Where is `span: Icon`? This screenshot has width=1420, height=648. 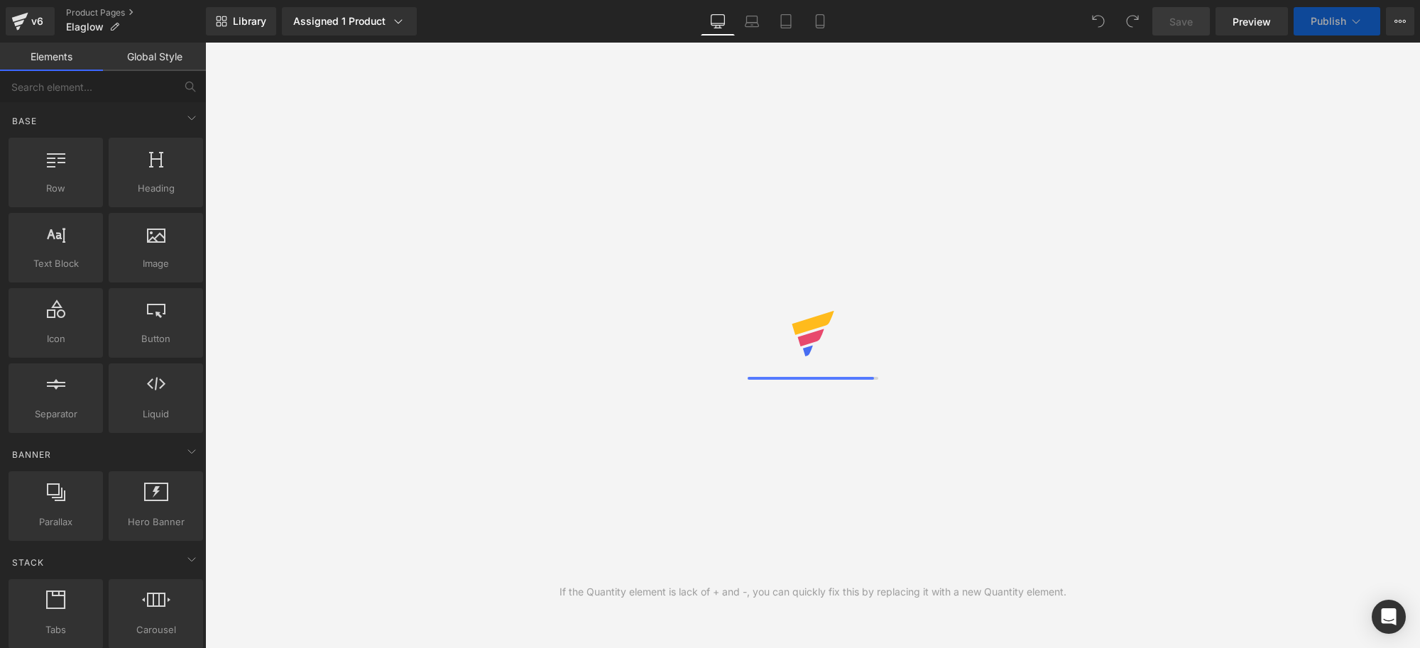 span: Icon is located at coordinates (55, 339).